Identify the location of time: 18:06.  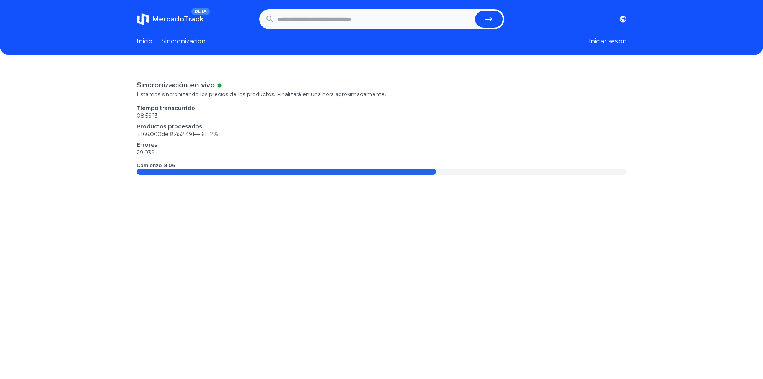
(169, 165).